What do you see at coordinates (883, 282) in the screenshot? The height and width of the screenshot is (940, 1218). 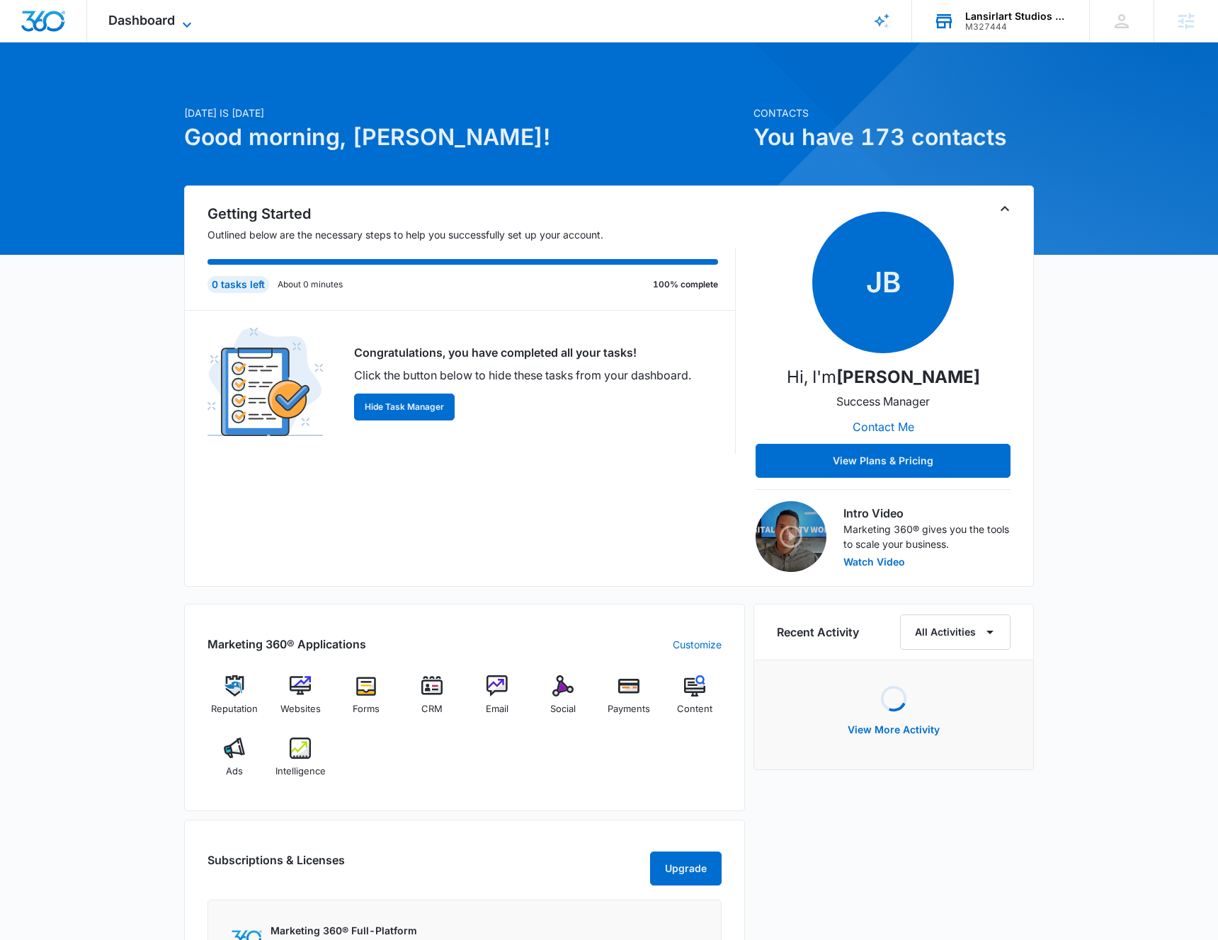 I see `span: JB` at bounding box center [883, 282].